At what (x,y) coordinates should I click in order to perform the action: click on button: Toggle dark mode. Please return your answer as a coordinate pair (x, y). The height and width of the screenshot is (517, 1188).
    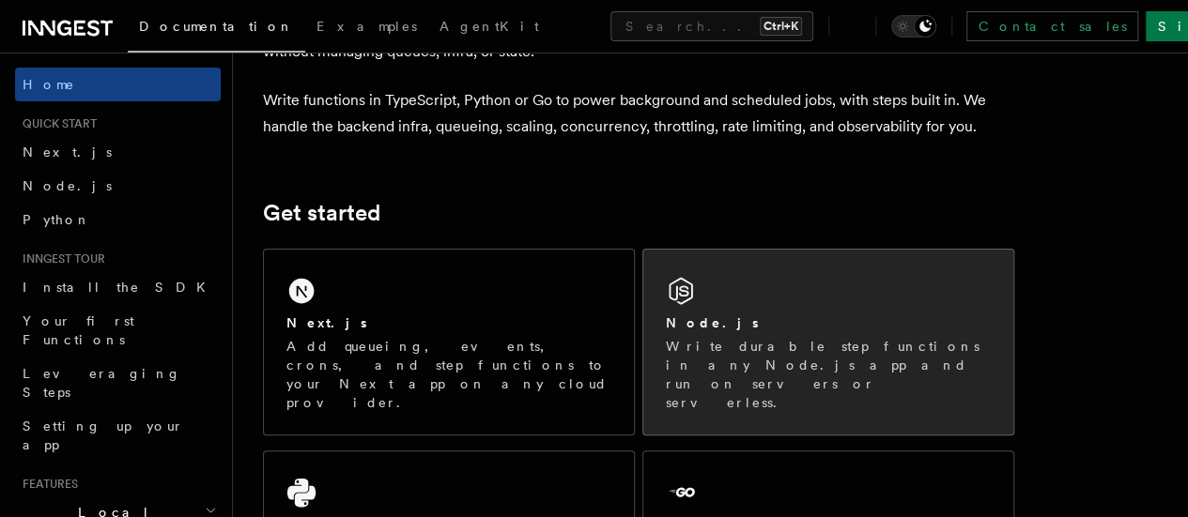
    Looking at the image, I should click on (913, 26).